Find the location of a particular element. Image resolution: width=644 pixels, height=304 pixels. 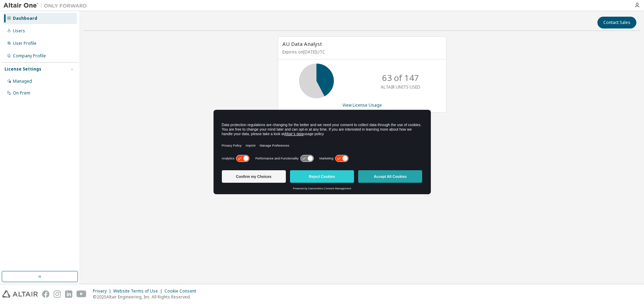

div: Cookie Consent is located at coordinates (182, 291).